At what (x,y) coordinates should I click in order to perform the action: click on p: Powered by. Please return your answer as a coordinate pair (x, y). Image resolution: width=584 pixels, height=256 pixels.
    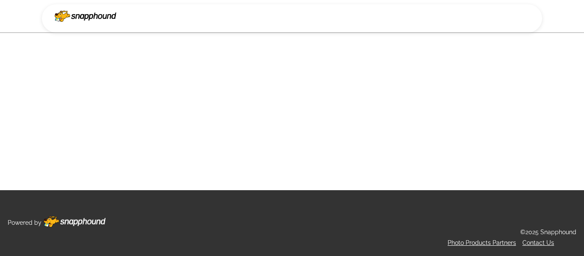
    Looking at the image, I should click on (24, 223).